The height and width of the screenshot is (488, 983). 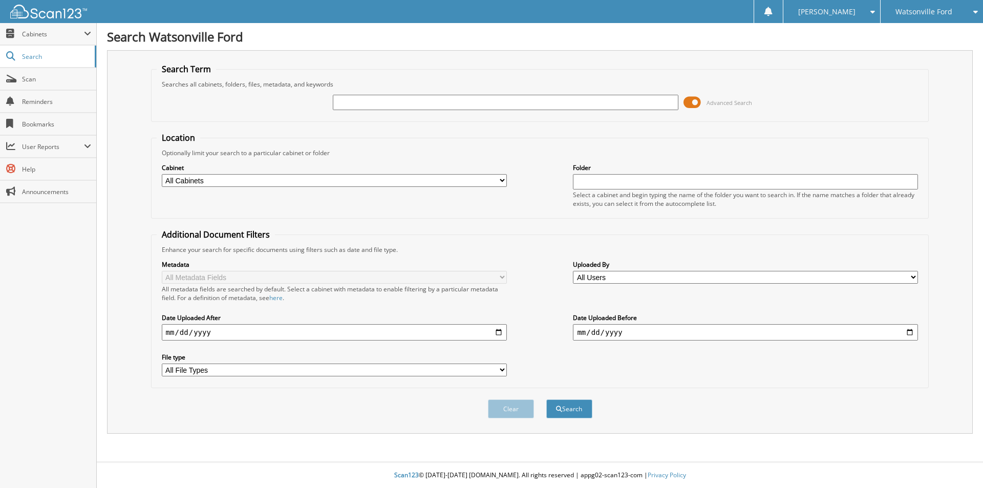 I want to click on legend: Additional Document Filters, so click(x=216, y=235).